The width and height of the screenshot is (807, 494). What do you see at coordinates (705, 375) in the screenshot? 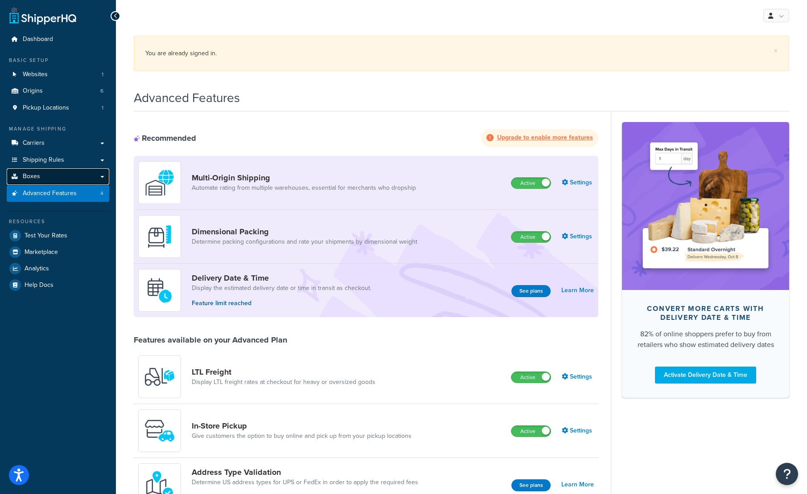
I see `a: Activate Delivery Date & Time` at bounding box center [705, 375].